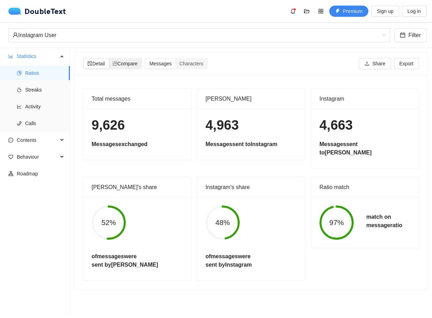 This screenshot has width=432, height=318. What do you see at coordinates (293, 11) in the screenshot?
I see `button: bell` at bounding box center [293, 11].